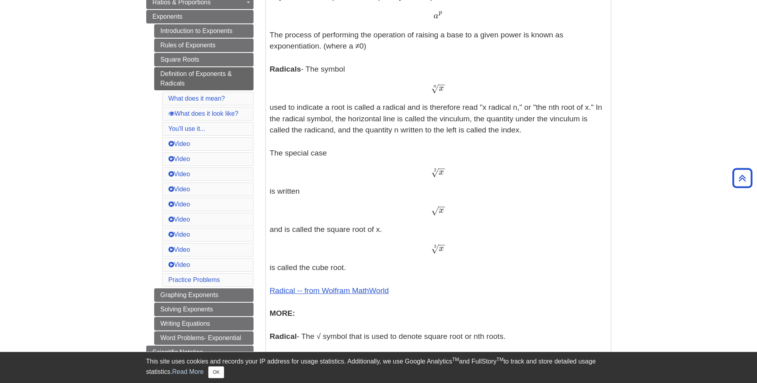  I want to click on a: Rules of Exponents, so click(204, 45).